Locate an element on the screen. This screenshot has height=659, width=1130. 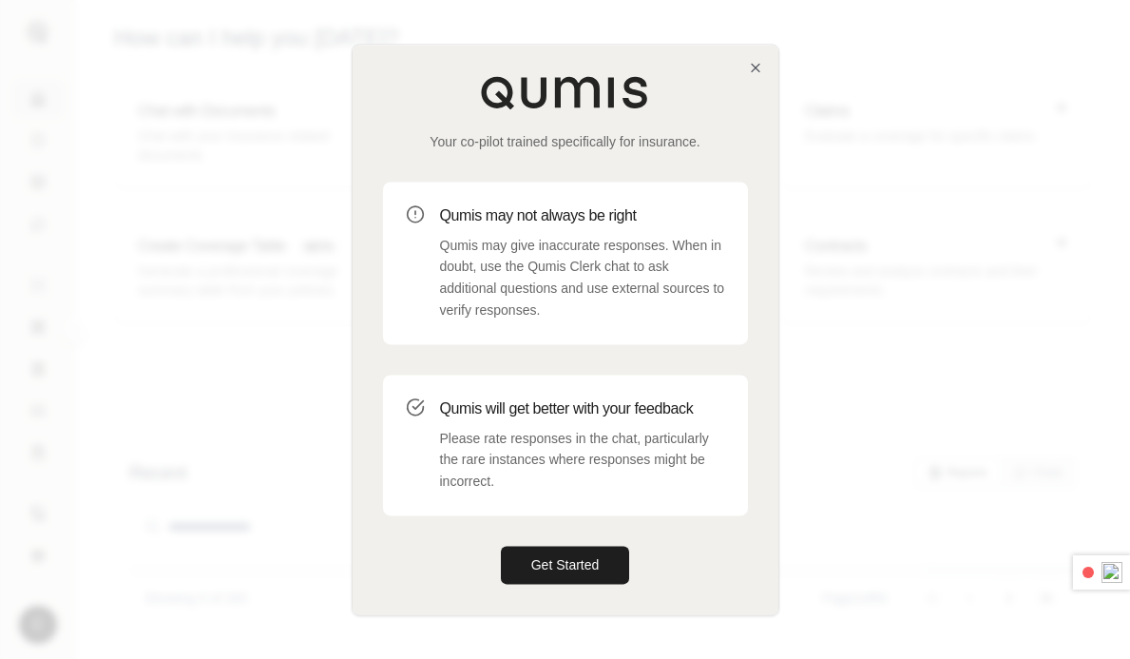
p: Your co-pilot trained specifically for insurance. is located at coordinates (566, 142).